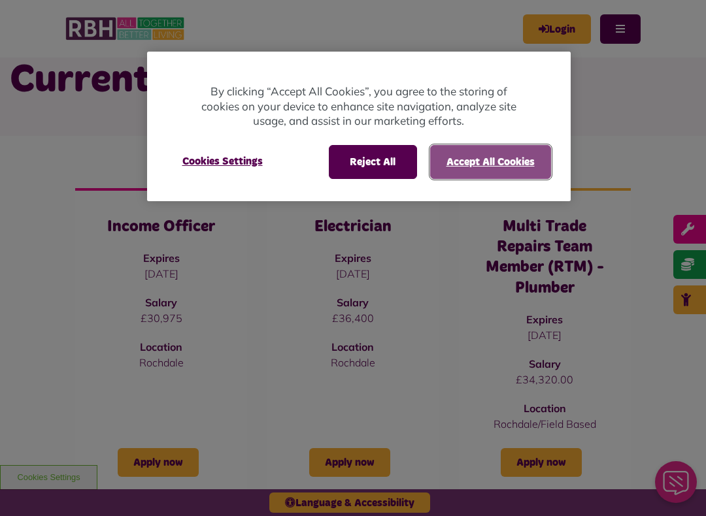 The width and height of the screenshot is (706, 516). I want to click on p: By clicking “Accept All Cookies”, you agree to the storing of cookies on your device to enhance s..., so click(359, 107).